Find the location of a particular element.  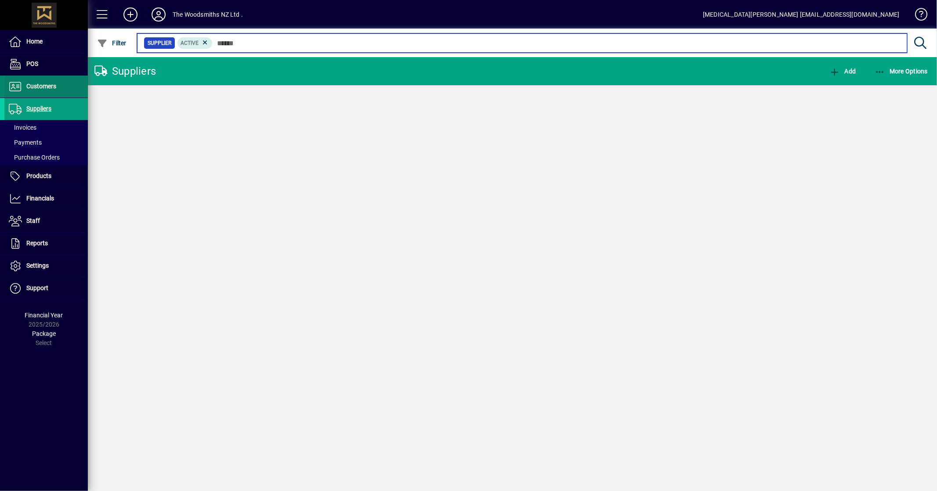

a: Products is located at coordinates (46, 176).